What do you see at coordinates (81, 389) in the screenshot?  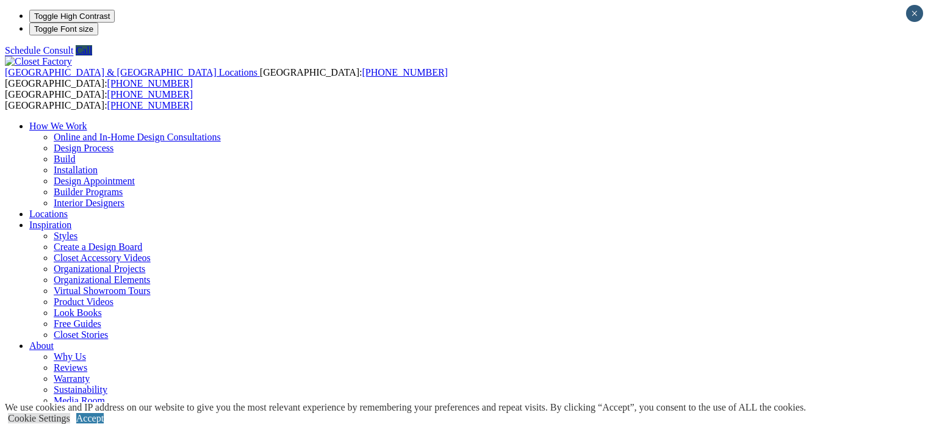 I see `a: Sustainability` at bounding box center [81, 389].